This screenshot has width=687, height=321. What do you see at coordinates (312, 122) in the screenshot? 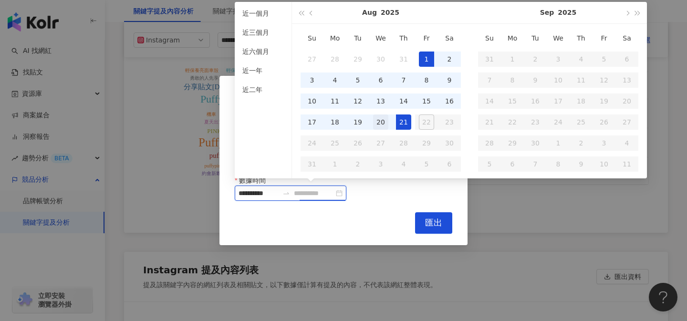
I see `td: 2025-08-17` at bounding box center [312, 122].